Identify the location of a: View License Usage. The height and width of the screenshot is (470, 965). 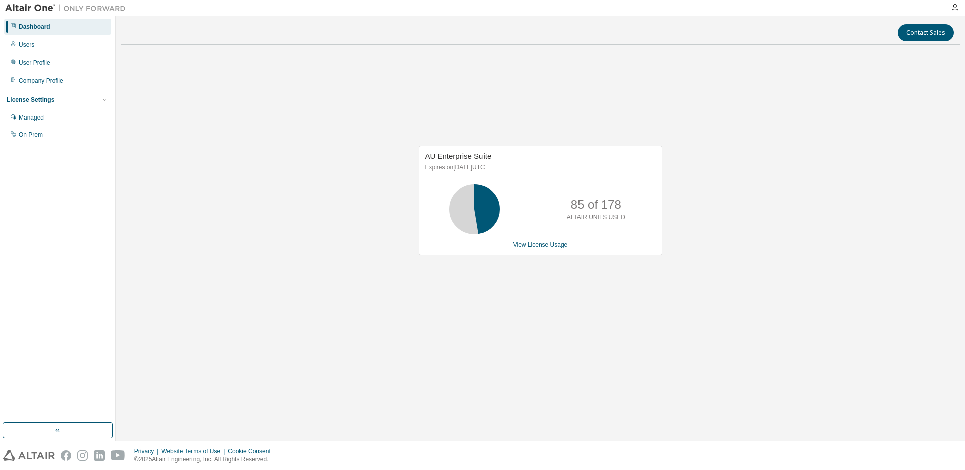
(540, 245).